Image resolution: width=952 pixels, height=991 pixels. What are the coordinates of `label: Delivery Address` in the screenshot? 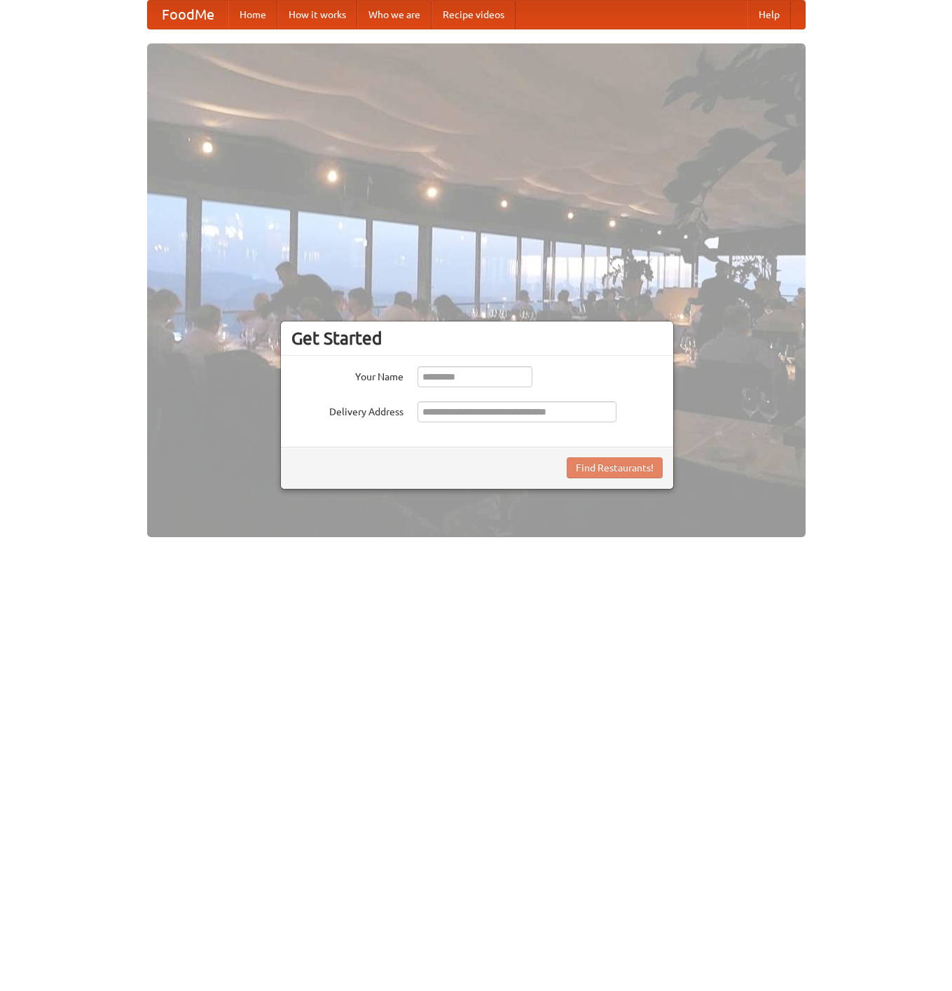 It's located at (347, 410).